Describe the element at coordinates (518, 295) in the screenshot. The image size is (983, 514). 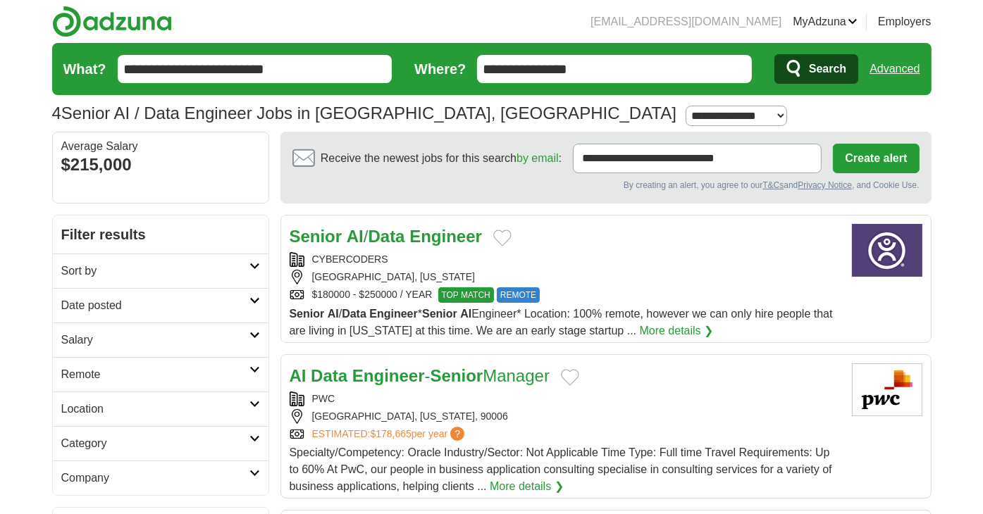
I see `span: REMOTE` at that location.